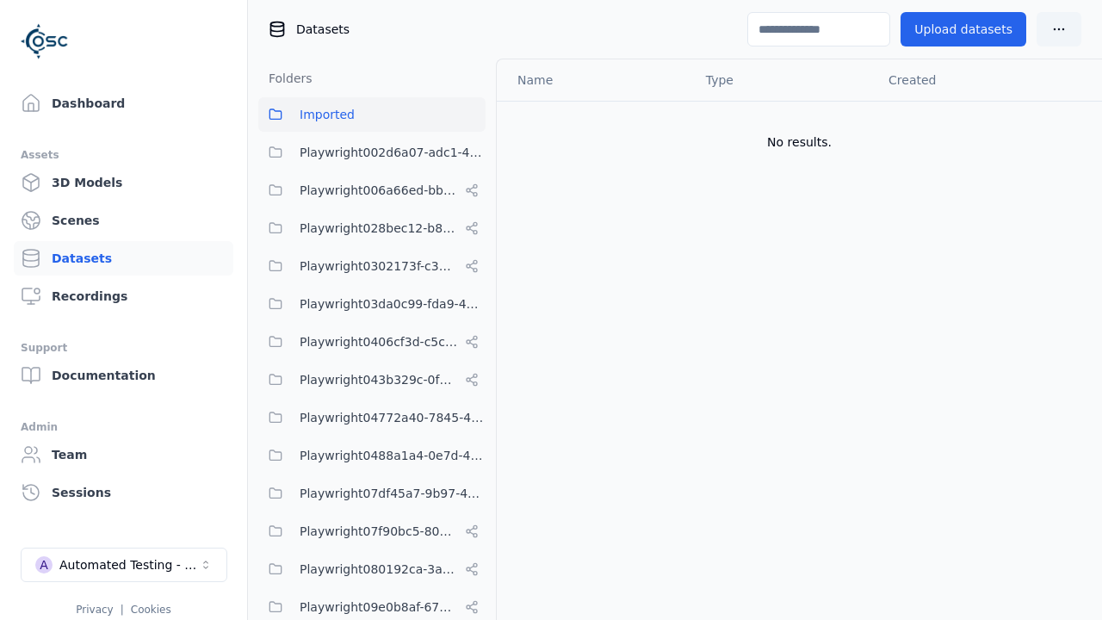 The image size is (1102, 620). I want to click on button: Imported, so click(372, 115).